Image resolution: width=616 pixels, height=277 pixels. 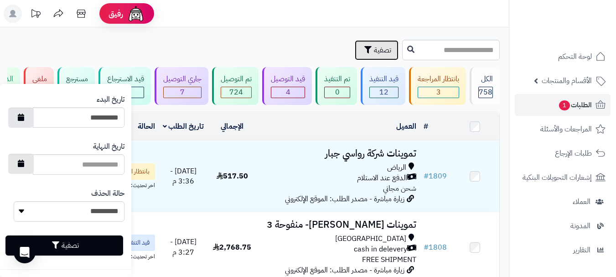 I want to click on a: الإجمالي, so click(x=232, y=126).